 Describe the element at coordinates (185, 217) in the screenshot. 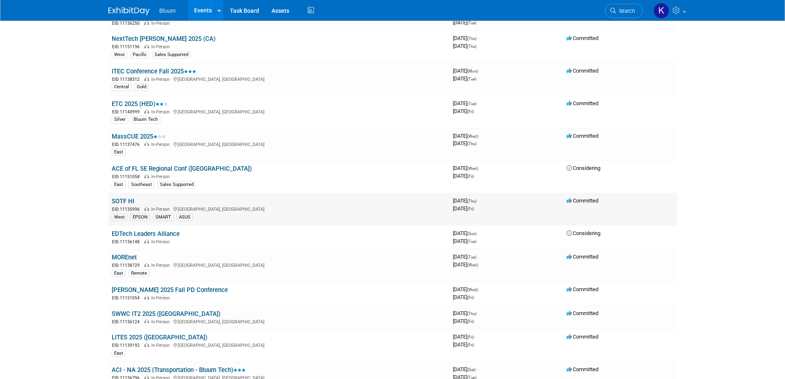

I see `div: ASUS` at that location.